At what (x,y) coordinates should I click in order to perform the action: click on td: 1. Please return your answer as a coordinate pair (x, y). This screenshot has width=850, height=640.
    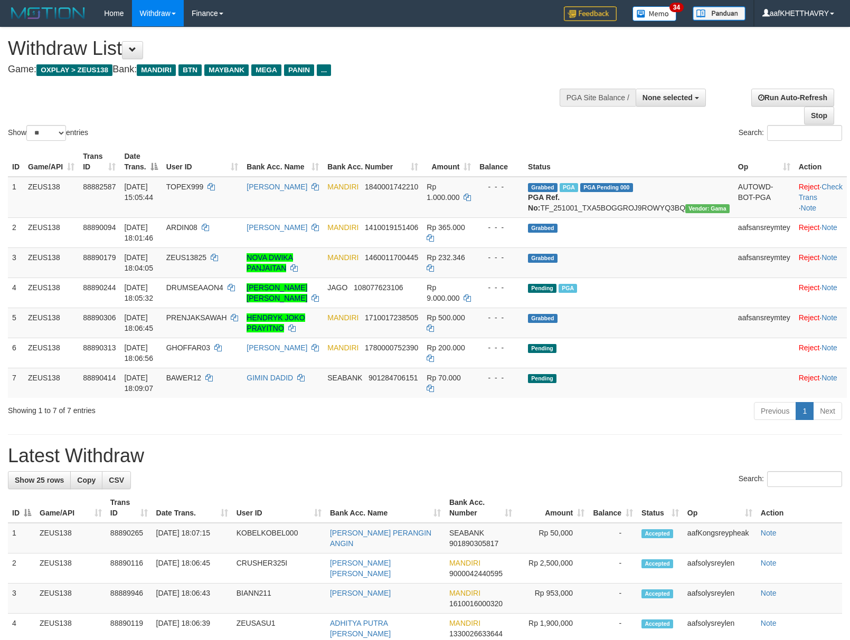
    Looking at the image, I should click on (22, 539).